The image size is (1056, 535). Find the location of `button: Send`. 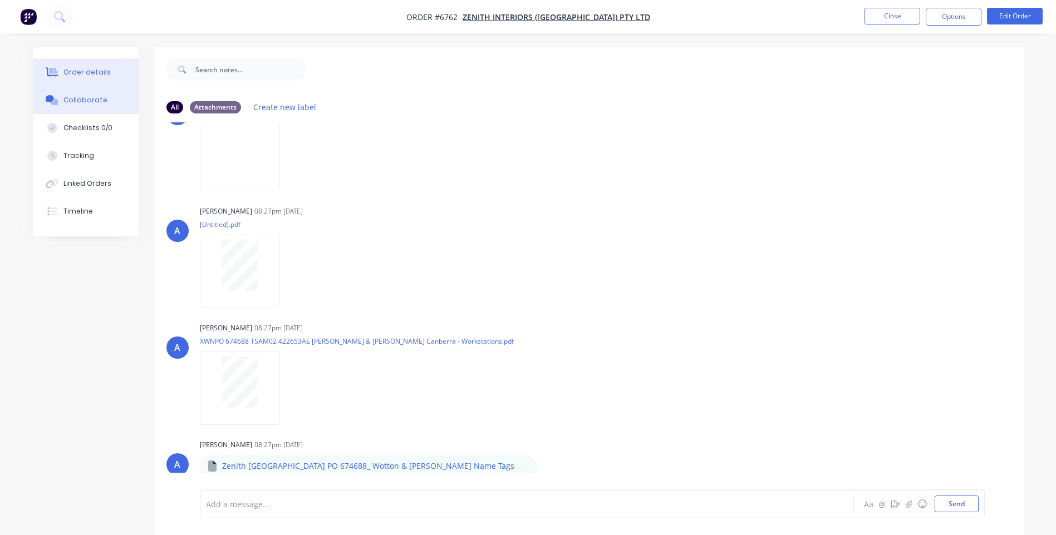

button: Send is located at coordinates (956, 504).